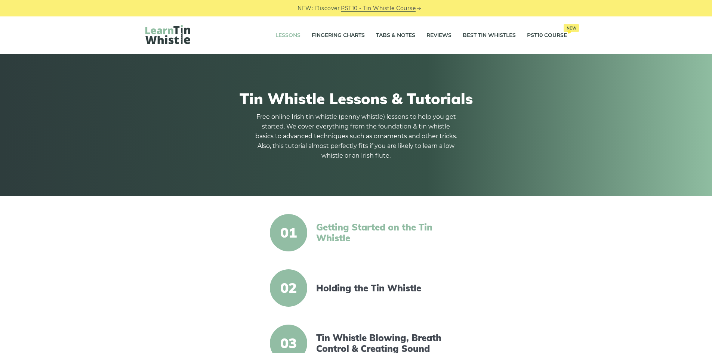 The image size is (712, 353). I want to click on span: 02, so click(288, 288).